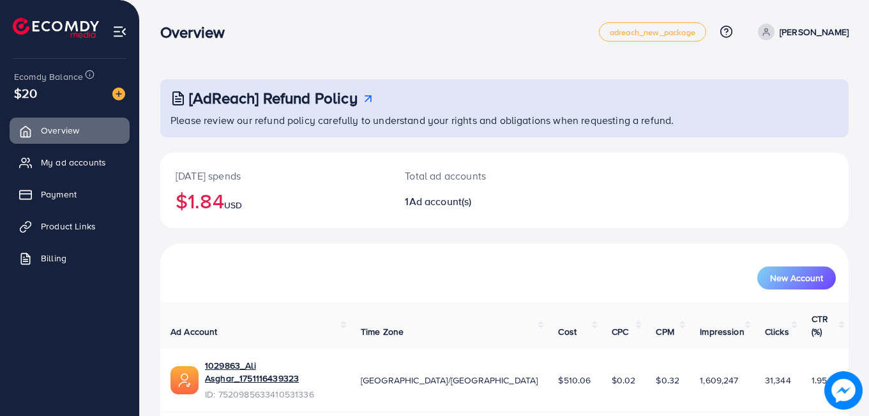 Image resolution: width=869 pixels, height=416 pixels. What do you see at coordinates (26, 93) in the screenshot?
I see `span: $20` at bounding box center [26, 93].